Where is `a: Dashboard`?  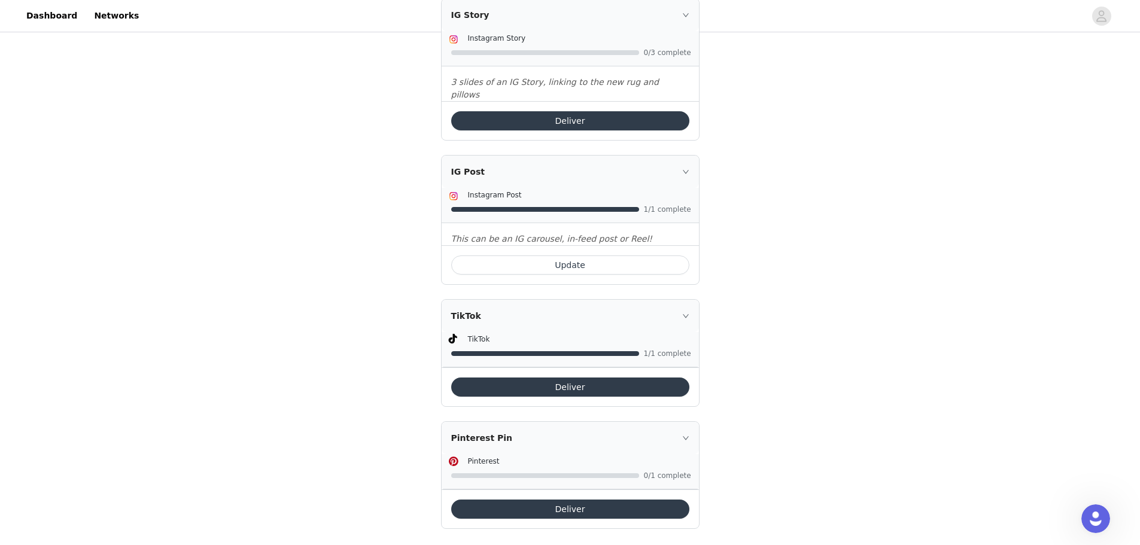
a: Dashboard is located at coordinates (51, 16).